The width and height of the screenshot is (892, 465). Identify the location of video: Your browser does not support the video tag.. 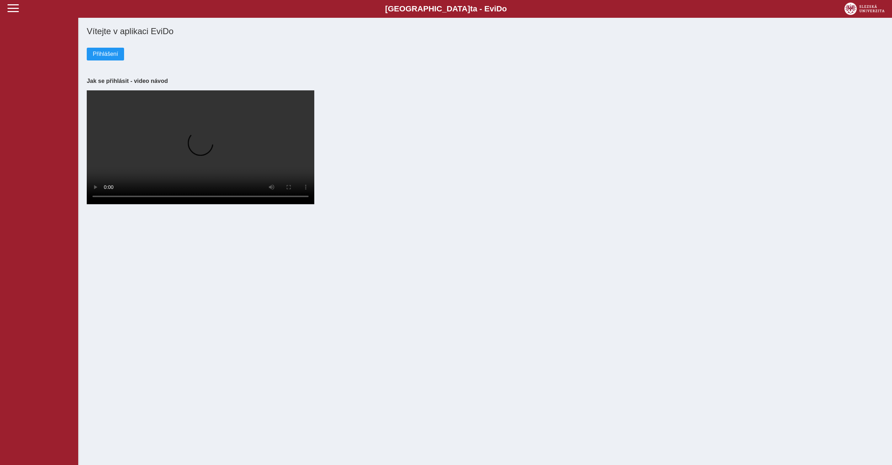
(200, 147).